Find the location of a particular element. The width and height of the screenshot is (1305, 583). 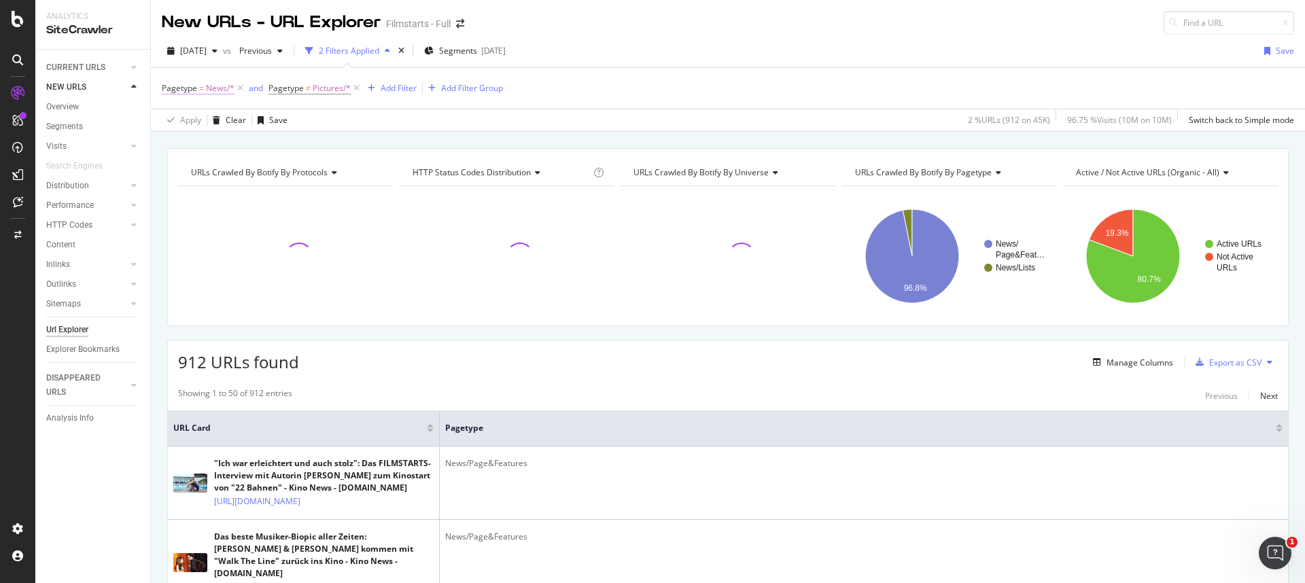

input: Find a URL is located at coordinates (1229, 22).